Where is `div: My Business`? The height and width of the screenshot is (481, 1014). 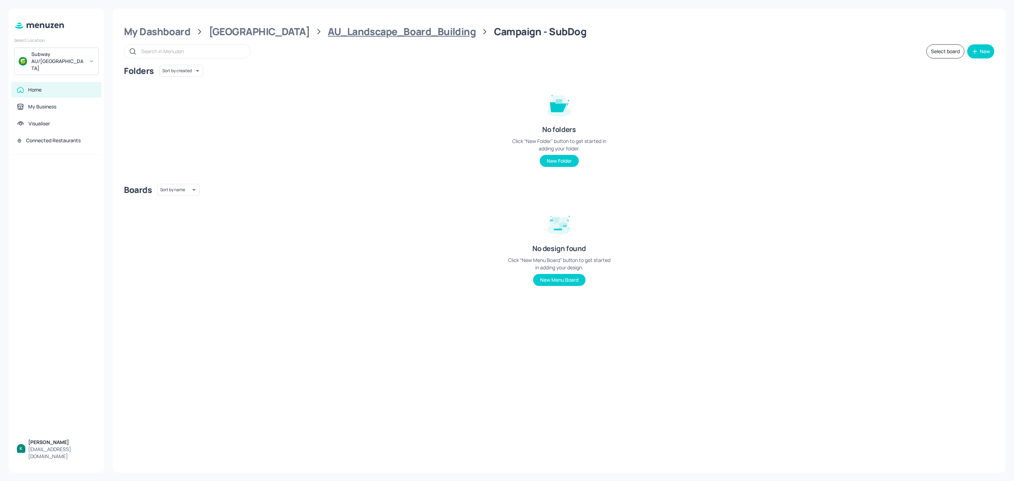 div: My Business is located at coordinates (42, 107).